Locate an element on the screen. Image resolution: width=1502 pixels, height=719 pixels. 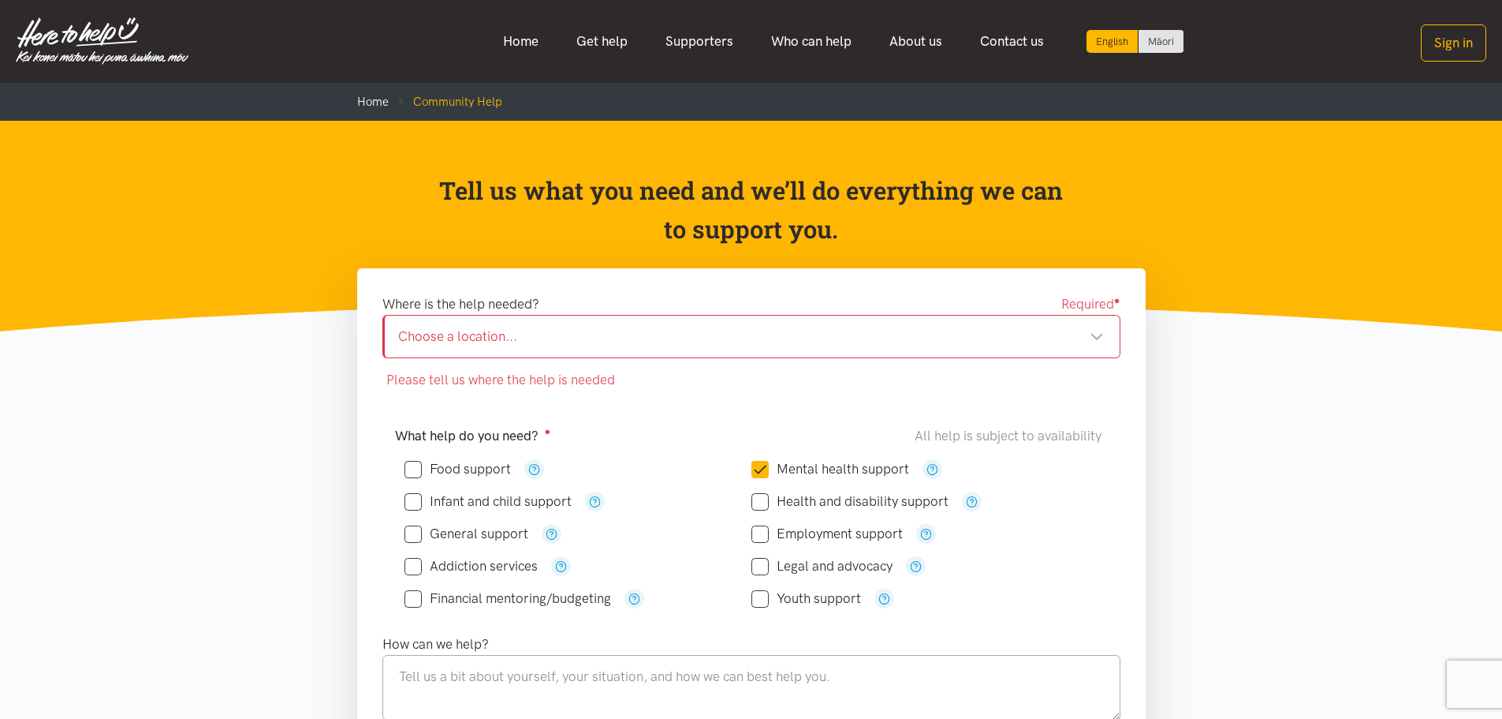
div: Choose a location... is located at coordinates (751, 336).